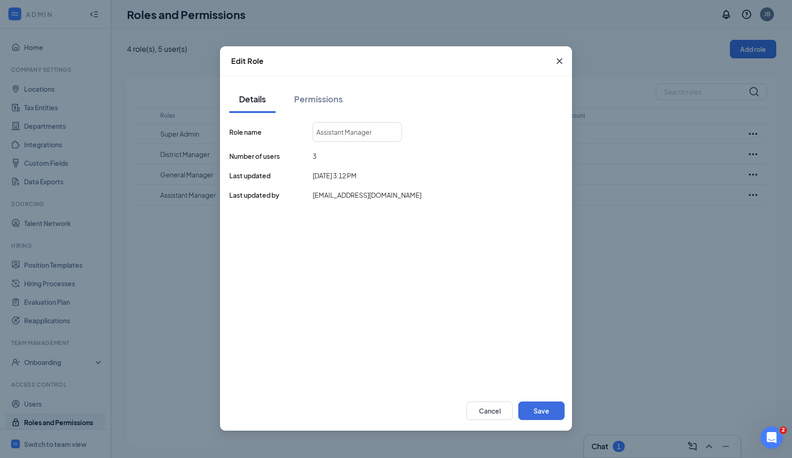 This screenshot has width=792, height=458. Describe the element at coordinates (541, 411) in the screenshot. I see `button: Save` at that location.